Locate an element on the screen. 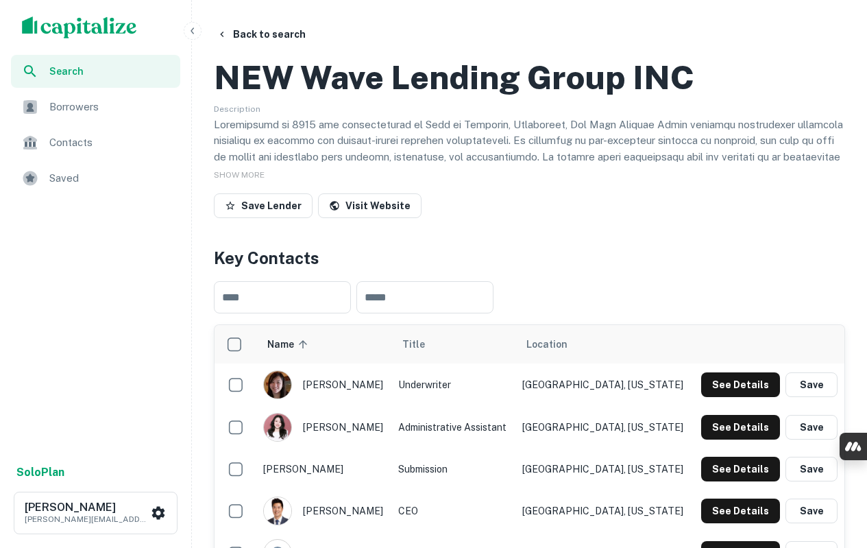  img: 1516483401508 is located at coordinates (278, 385).